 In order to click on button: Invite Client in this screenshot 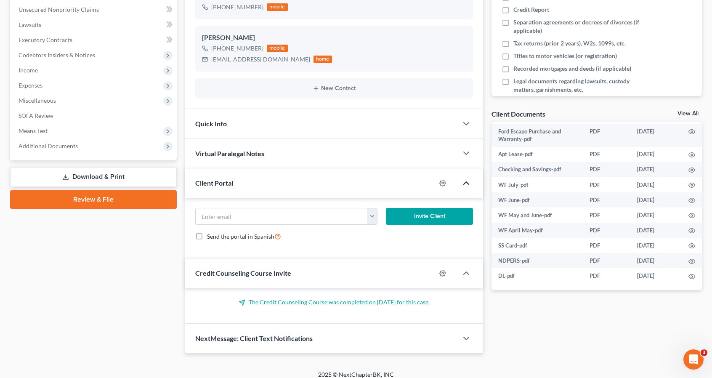, I will do `click(429, 216)`.